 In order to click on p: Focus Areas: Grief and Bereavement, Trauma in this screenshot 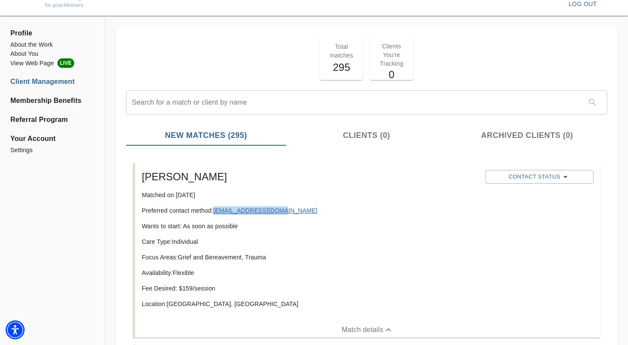, I will do `click(310, 257)`.